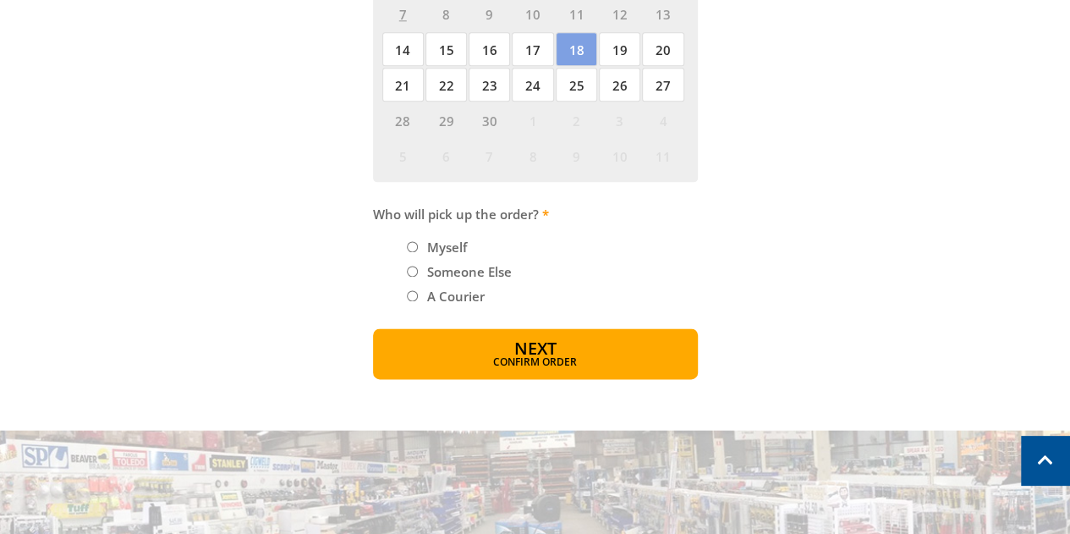 The image size is (1070, 534). Describe the element at coordinates (619, 49) in the screenshot. I see `span: 19` at that location.